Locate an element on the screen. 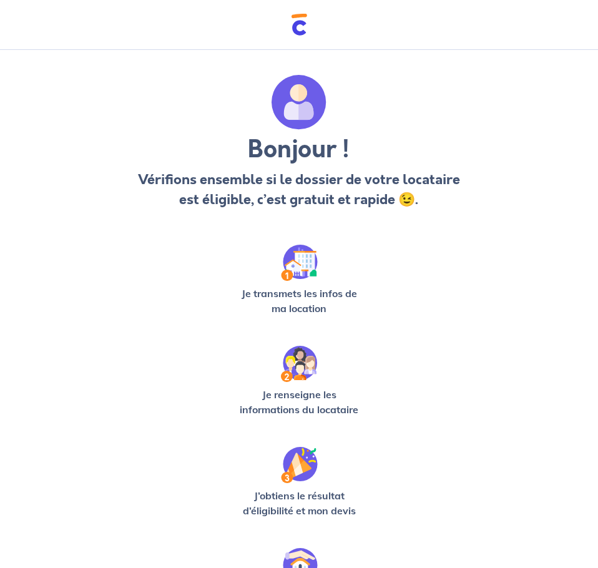 Image resolution: width=598 pixels, height=568 pixels. img: /static/f3e743aab9439237c3e2196e4328bba9/Step-3.svg is located at coordinates (299, 465).